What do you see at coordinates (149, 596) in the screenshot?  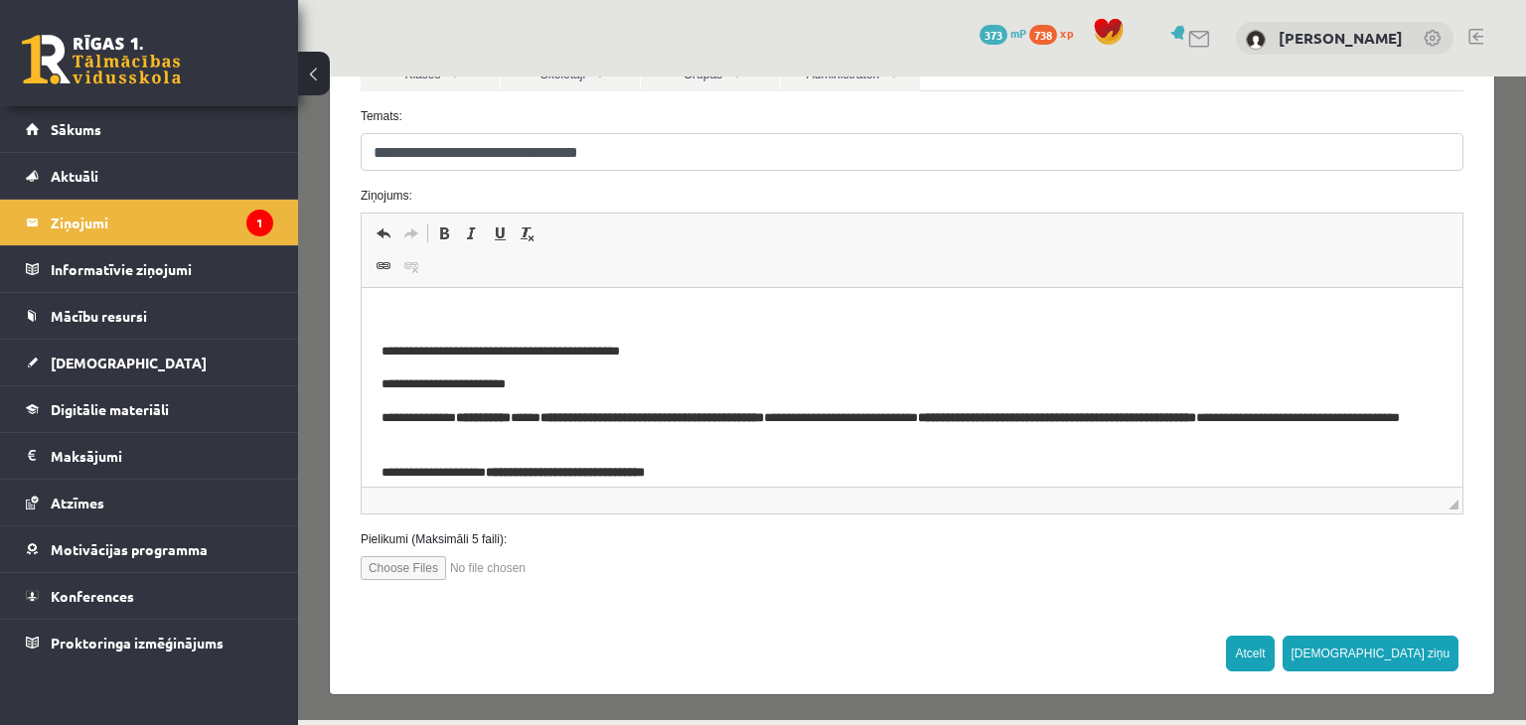 I see `a: Konferences` at bounding box center [149, 596].